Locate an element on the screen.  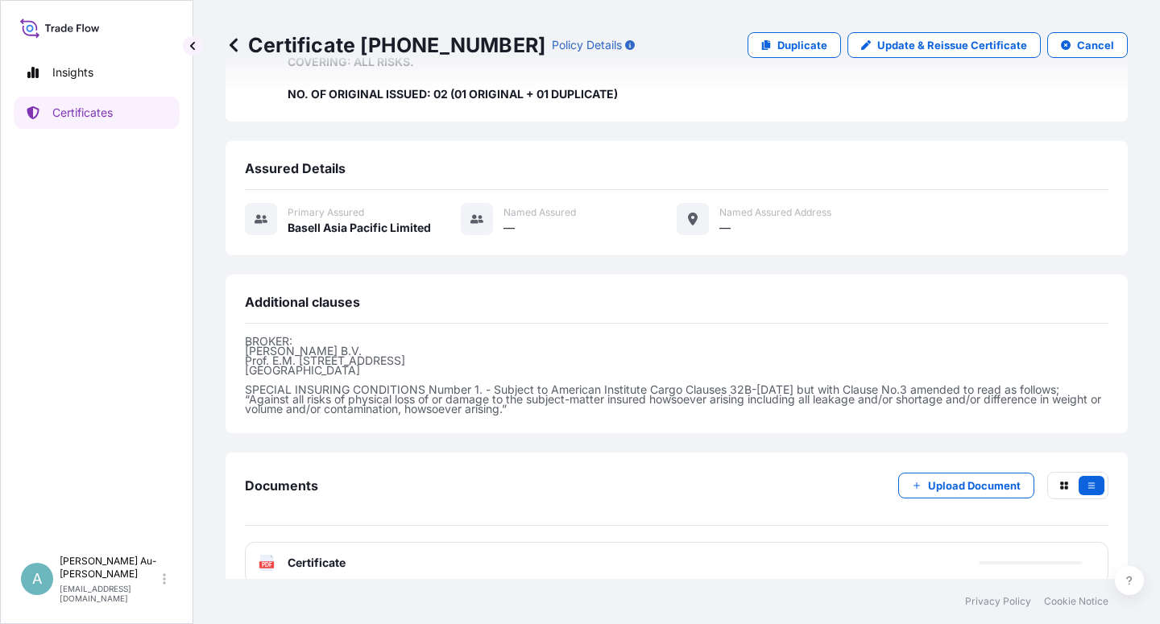
a: Cookie Notice is located at coordinates (1076, 602).